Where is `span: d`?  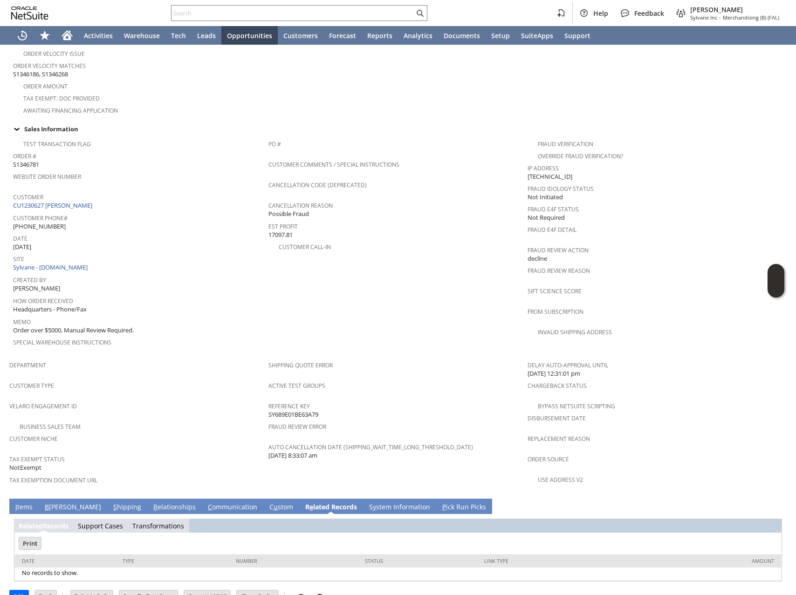 span: d is located at coordinates (41, 526).